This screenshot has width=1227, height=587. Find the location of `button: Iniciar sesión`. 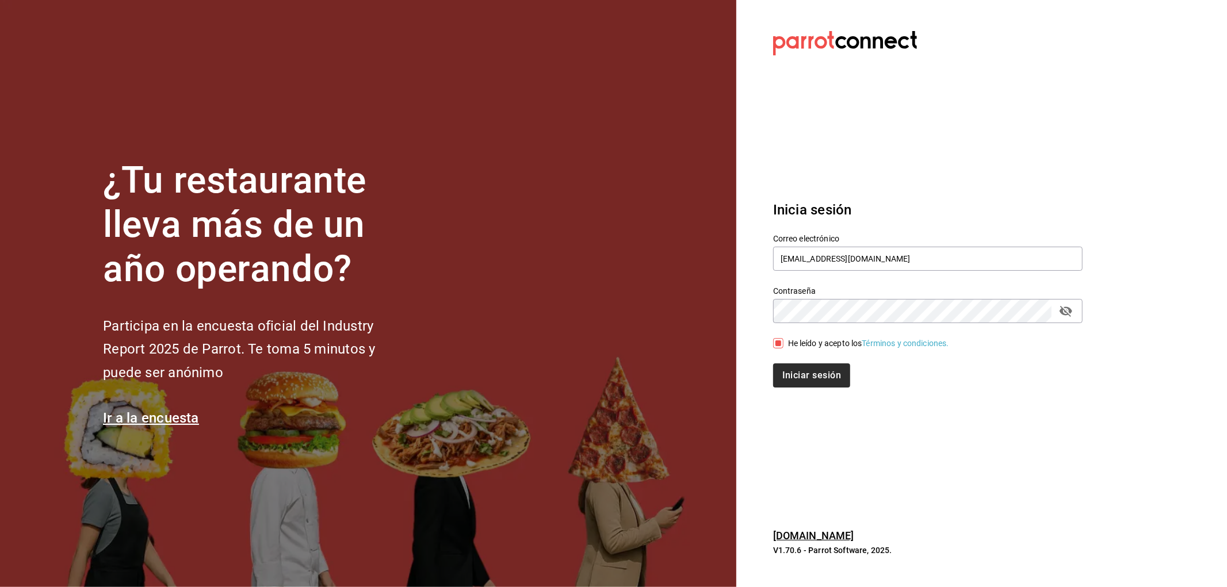

button: Iniciar sesión is located at coordinates (811, 376).